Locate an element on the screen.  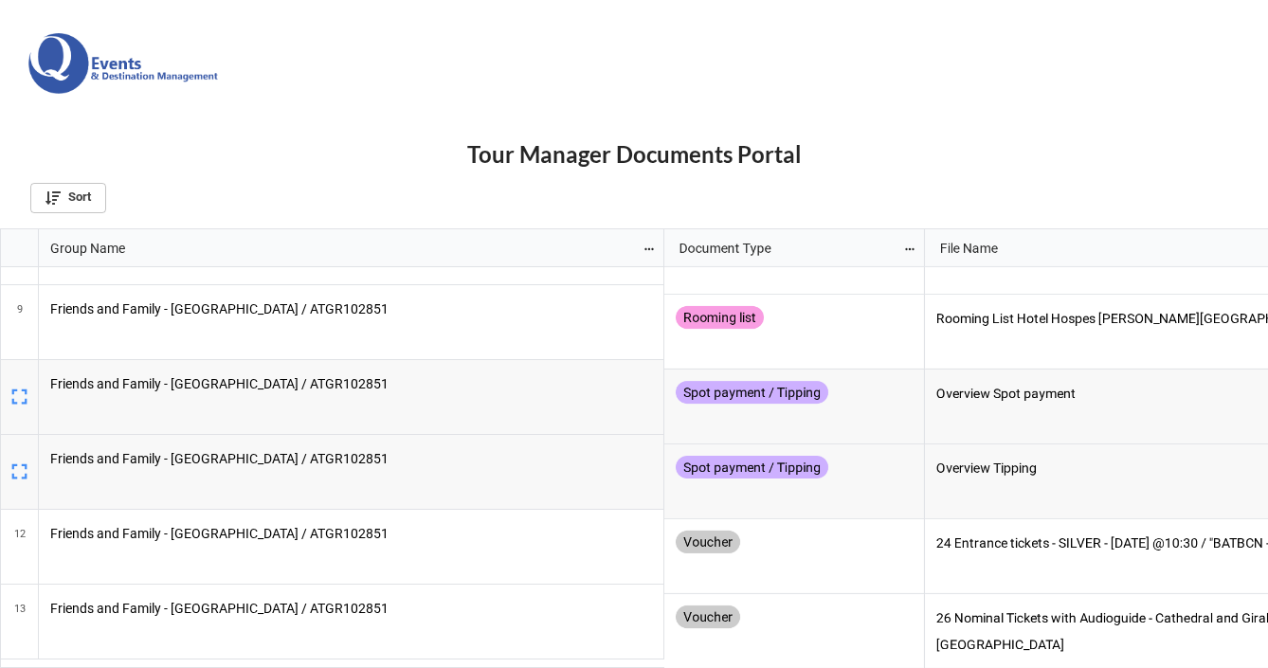
a: Sort is located at coordinates (68, 198).